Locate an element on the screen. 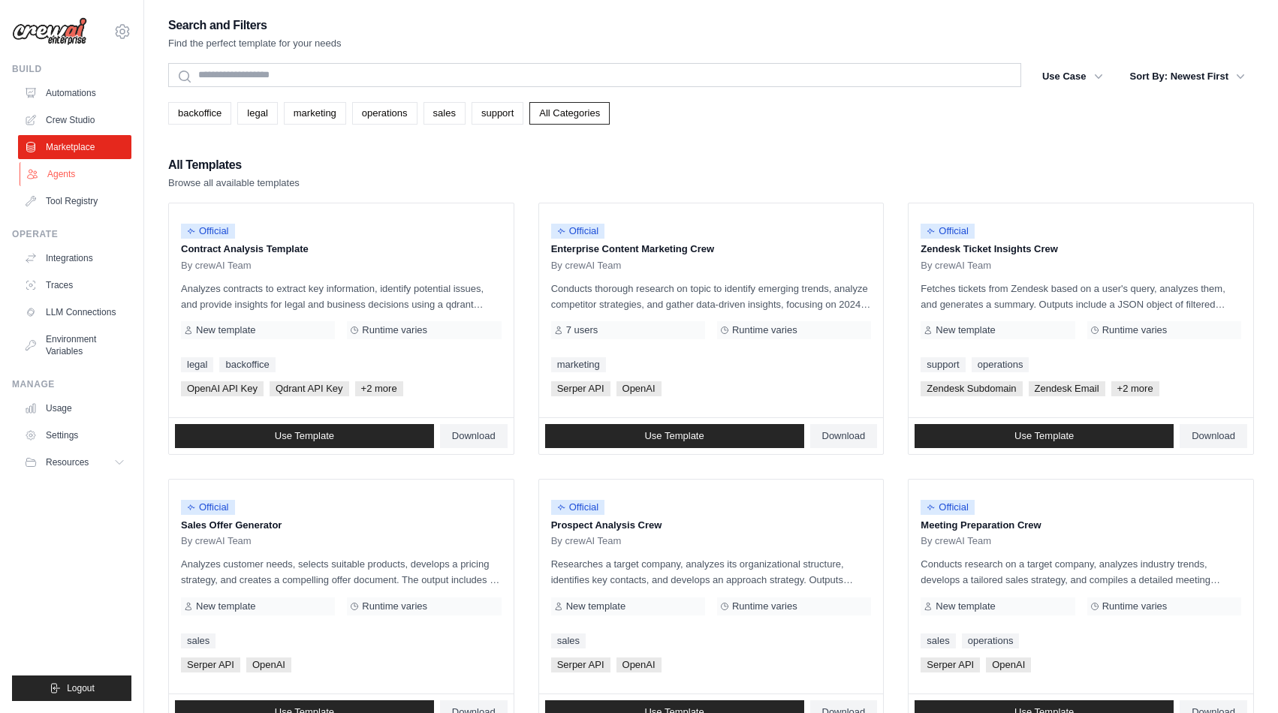  h2: All Templates is located at coordinates (234, 165).